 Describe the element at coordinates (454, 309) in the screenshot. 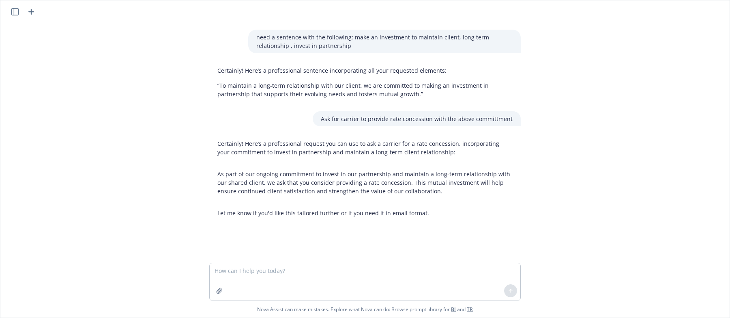

I see `a: BI` at that location.